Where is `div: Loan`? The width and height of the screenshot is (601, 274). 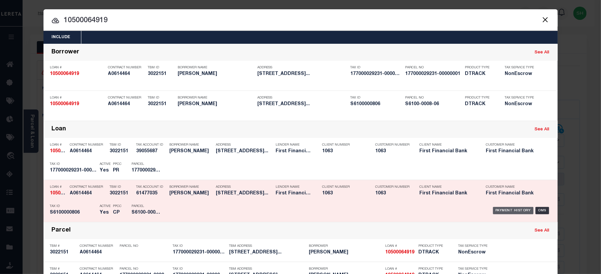 div: Loan is located at coordinates (59, 129).